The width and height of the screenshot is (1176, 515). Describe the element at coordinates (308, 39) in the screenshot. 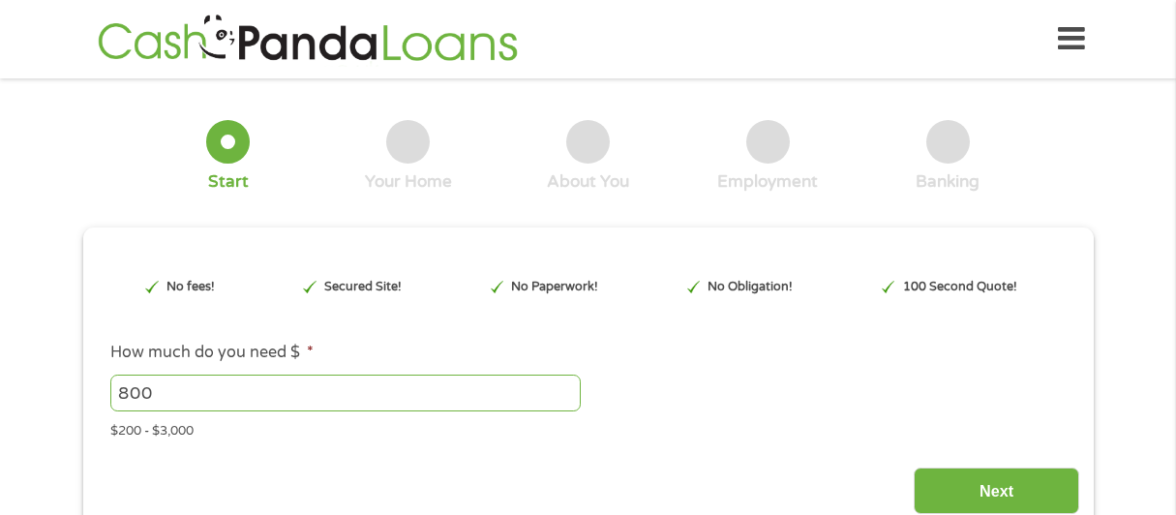

I see `img: GetLoanNow Logo` at that location.